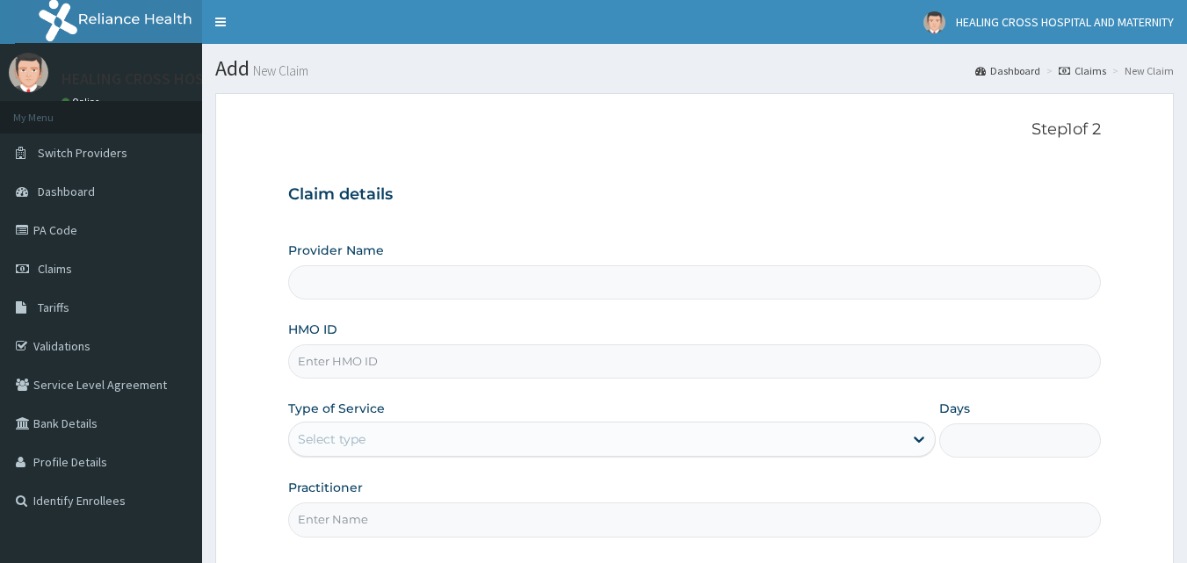 Image resolution: width=1187 pixels, height=563 pixels. I want to click on label: HMO ID, so click(313, 330).